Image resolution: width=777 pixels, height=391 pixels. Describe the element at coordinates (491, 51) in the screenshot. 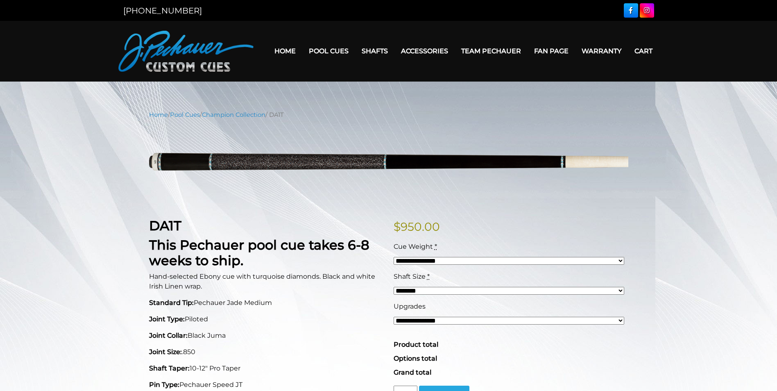

I see `a: Team Pechauer` at that location.